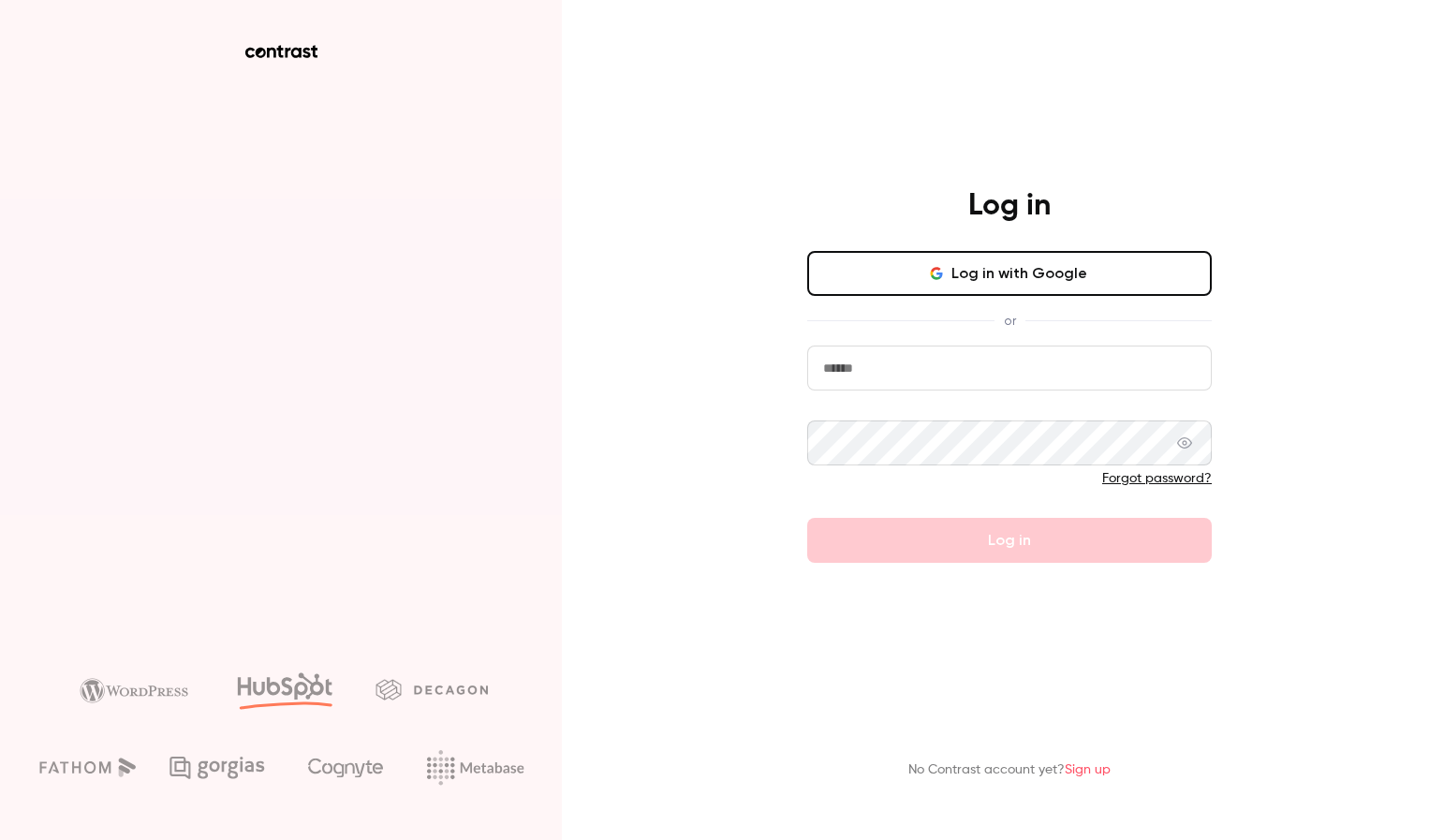 This screenshot has height=840, width=1429. Describe the element at coordinates (432, 690) in the screenshot. I see `img: decagon` at that location.